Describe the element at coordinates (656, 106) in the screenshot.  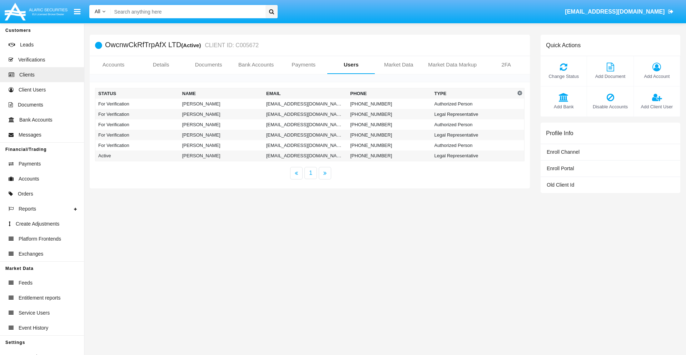
I see `span: Add Client User` at that location.